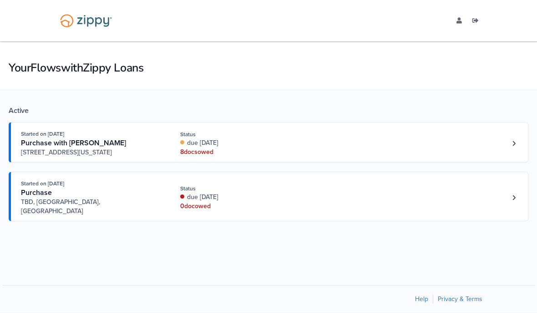 The height and width of the screenshot is (322, 537). Describe the element at coordinates (268, 142) in the screenshot. I see `a: Open loan 4219214` at that location.